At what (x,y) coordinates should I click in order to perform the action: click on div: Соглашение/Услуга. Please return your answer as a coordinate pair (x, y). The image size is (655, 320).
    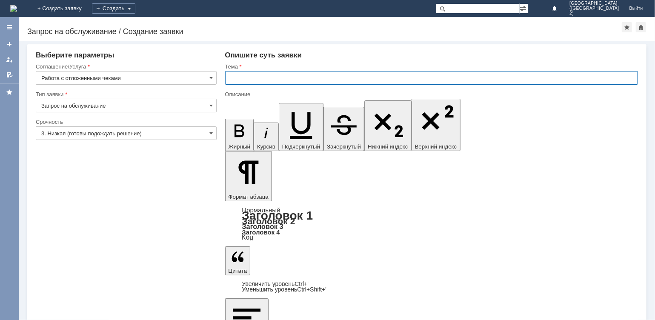
    Looking at the image, I should click on (125, 66).